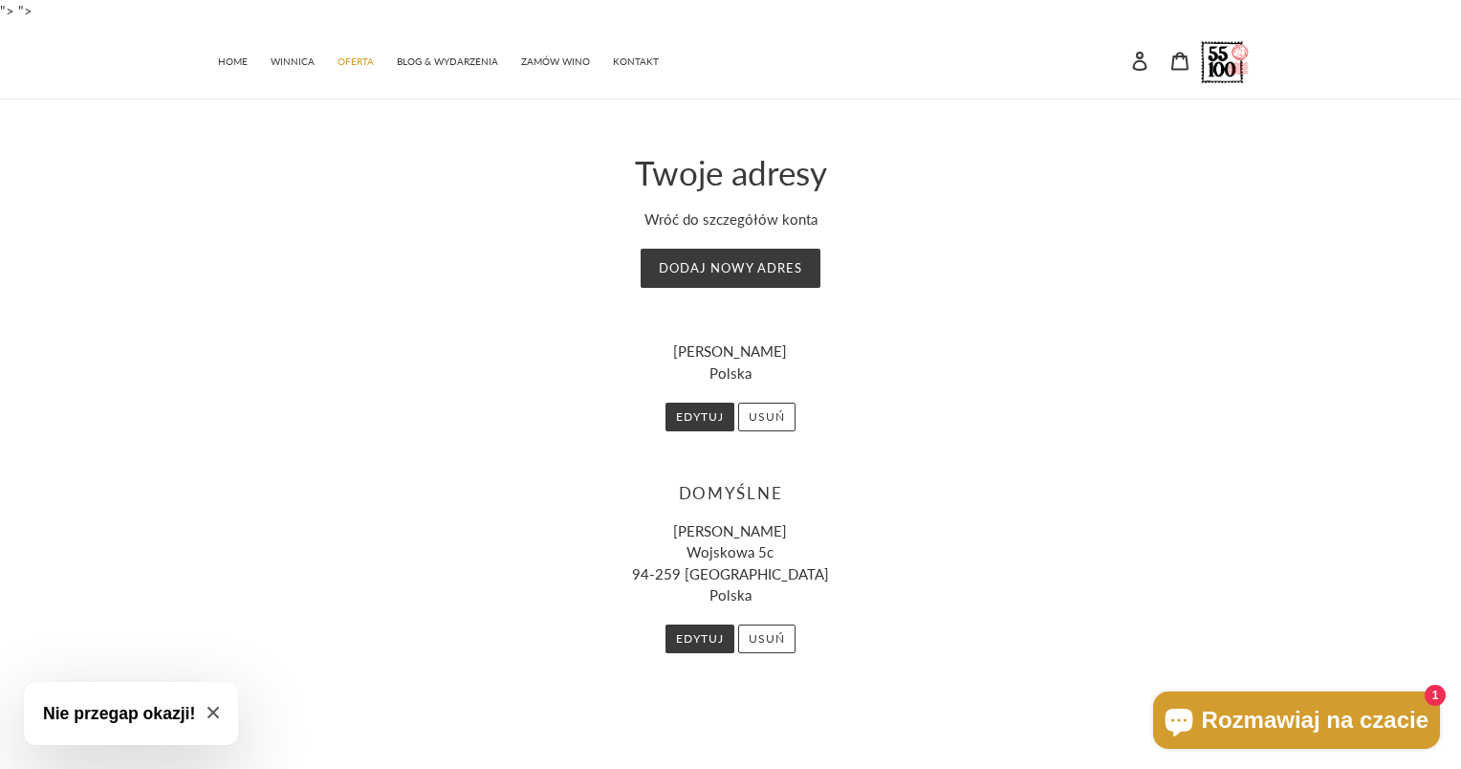 This screenshot has width=1461, height=769. Describe the element at coordinates (1297, 722) in the screenshot. I see `inbox-online-store-chat: Czat w sklepie online Shopify` at that location.